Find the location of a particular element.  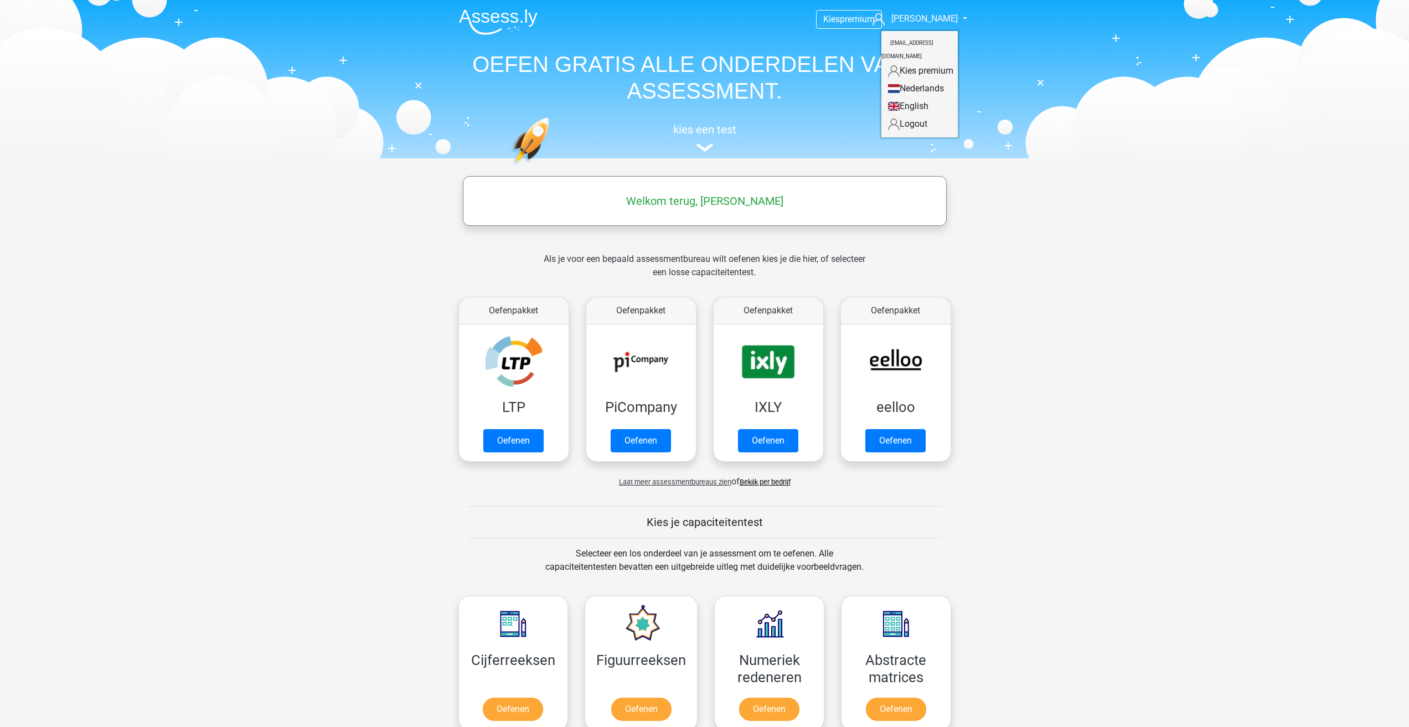

div: of is located at coordinates (705, 477).